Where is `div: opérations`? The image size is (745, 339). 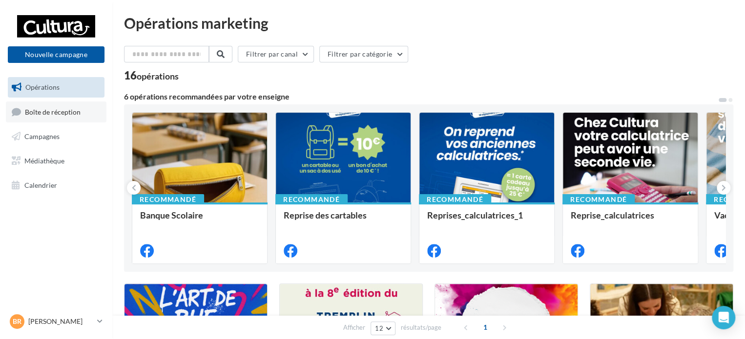
div: opérations is located at coordinates (158, 76).